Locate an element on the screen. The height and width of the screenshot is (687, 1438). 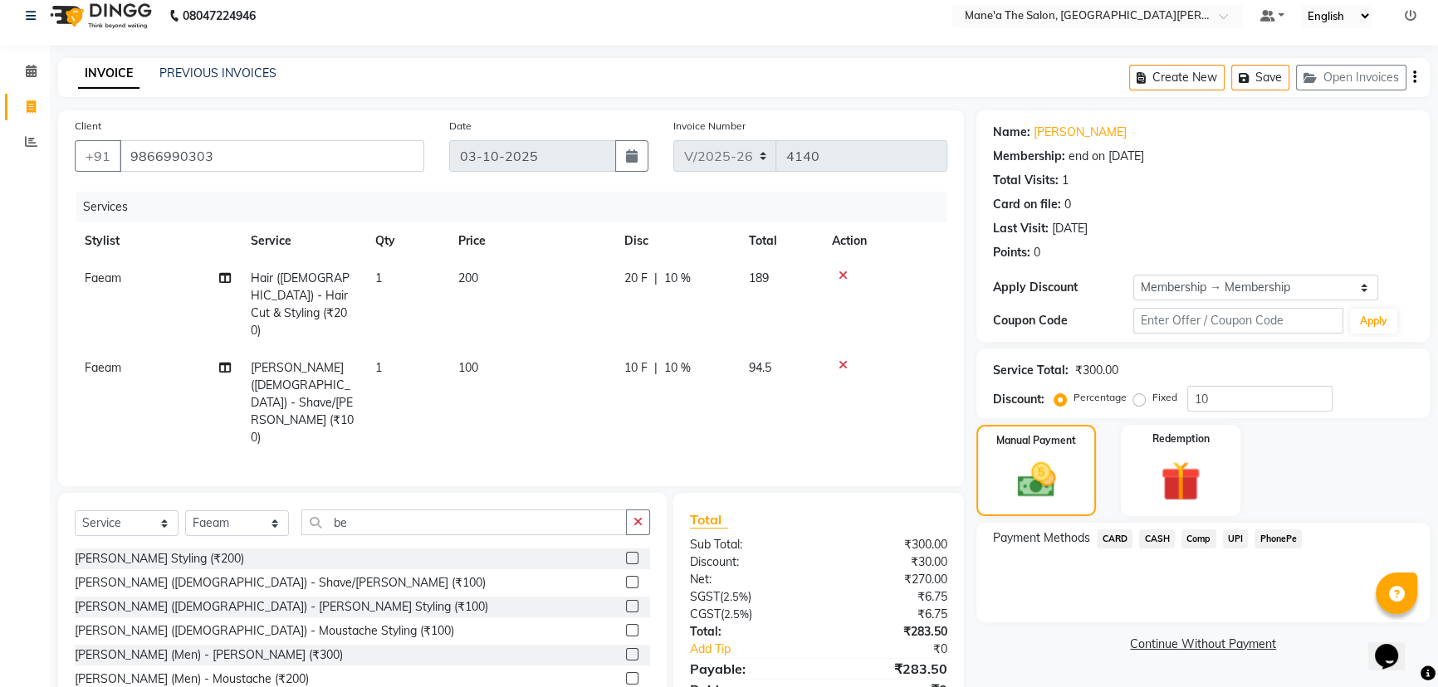
label: Date is located at coordinates (460, 126).